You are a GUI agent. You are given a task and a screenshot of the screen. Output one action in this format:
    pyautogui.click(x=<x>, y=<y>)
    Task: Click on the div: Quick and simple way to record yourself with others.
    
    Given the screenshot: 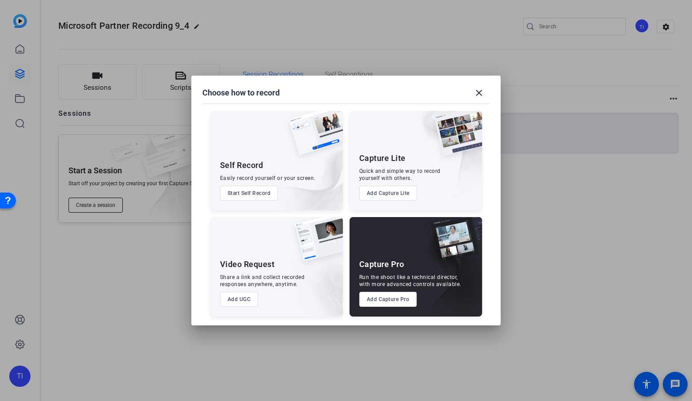 What is the action you would take?
    pyautogui.click(x=400, y=175)
    